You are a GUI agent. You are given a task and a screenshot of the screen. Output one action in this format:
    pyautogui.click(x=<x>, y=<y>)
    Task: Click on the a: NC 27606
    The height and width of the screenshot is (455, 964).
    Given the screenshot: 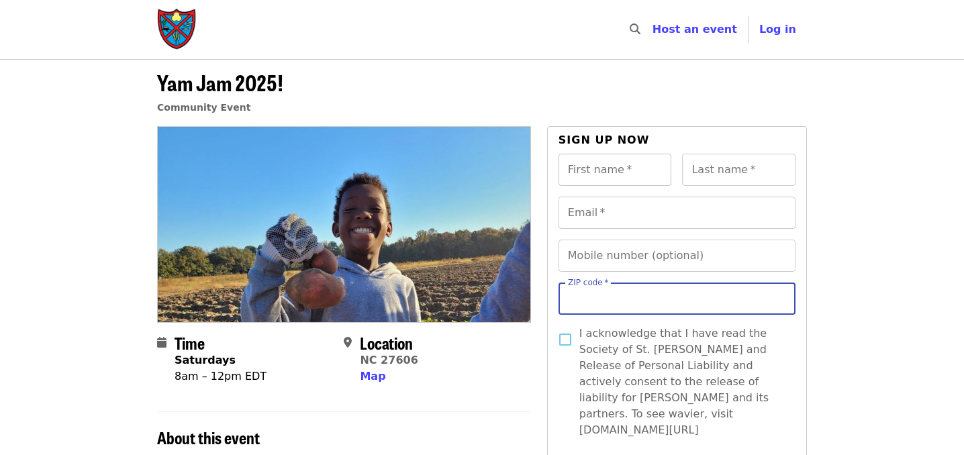 What is the action you would take?
    pyautogui.click(x=389, y=360)
    